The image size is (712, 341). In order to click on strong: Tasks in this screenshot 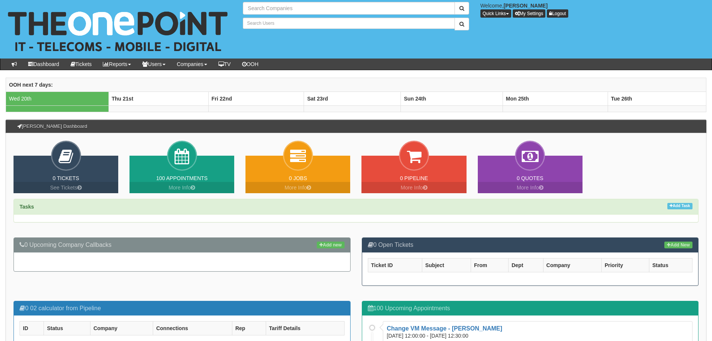, I will do `click(27, 207)`.